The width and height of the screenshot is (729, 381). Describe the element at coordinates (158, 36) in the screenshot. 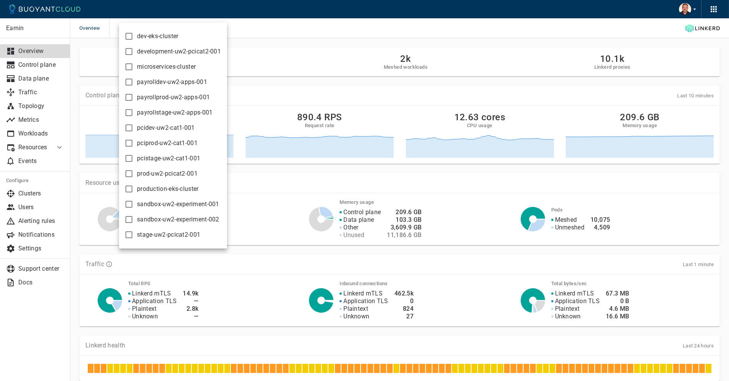

I see `span: dev-eks-cluster` at that location.